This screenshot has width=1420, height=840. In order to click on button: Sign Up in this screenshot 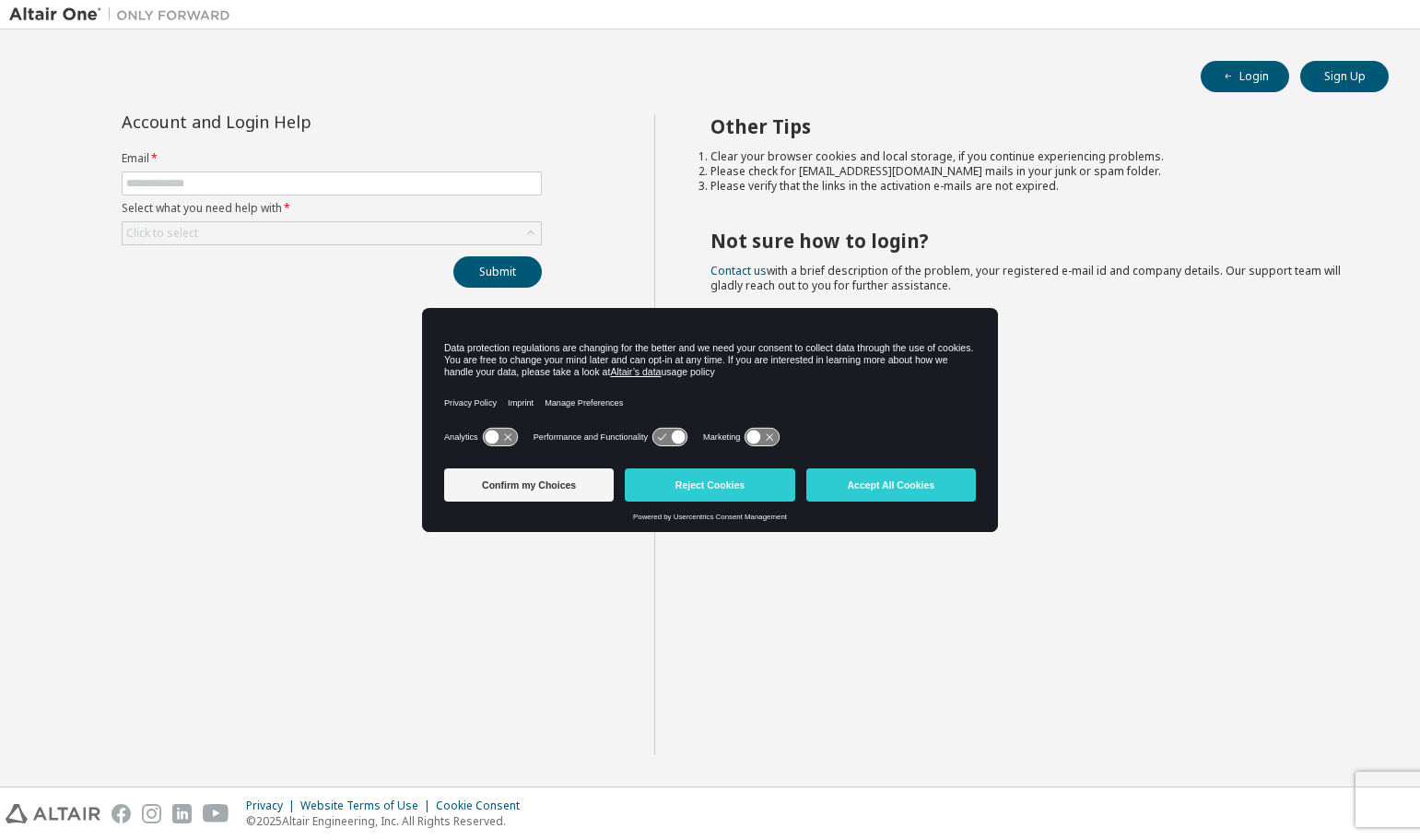, I will do `click(1345, 76)`.